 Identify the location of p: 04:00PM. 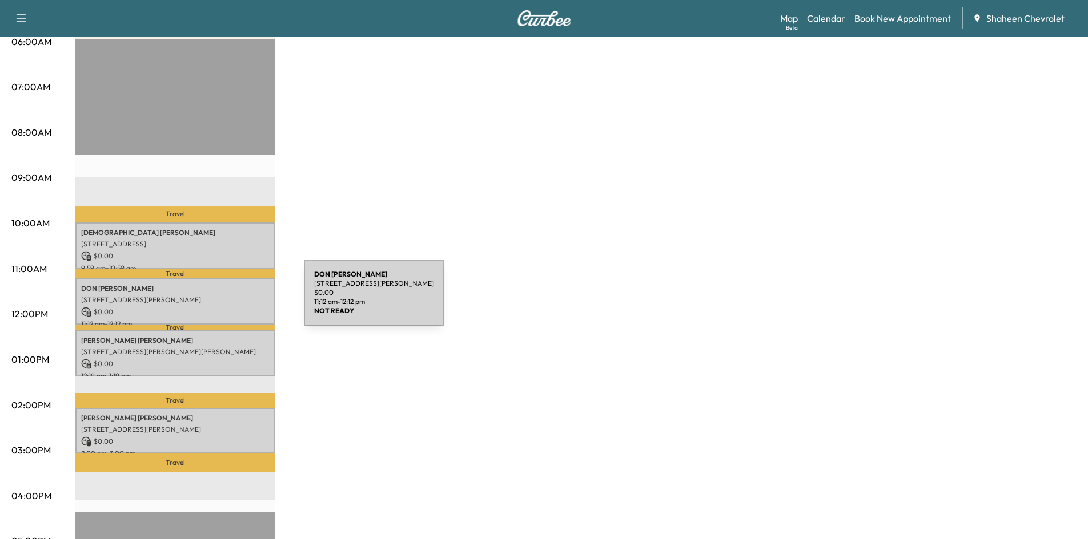
(31, 496).